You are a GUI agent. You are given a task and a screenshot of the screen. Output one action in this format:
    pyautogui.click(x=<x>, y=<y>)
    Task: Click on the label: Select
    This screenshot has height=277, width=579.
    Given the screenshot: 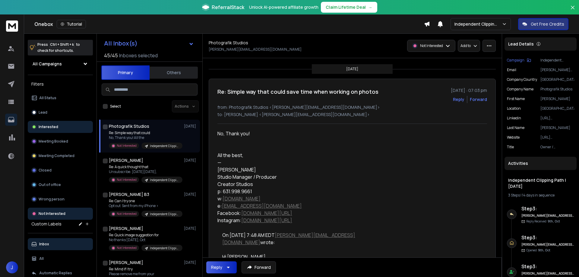 What is the action you would take?
    pyautogui.click(x=116, y=107)
    